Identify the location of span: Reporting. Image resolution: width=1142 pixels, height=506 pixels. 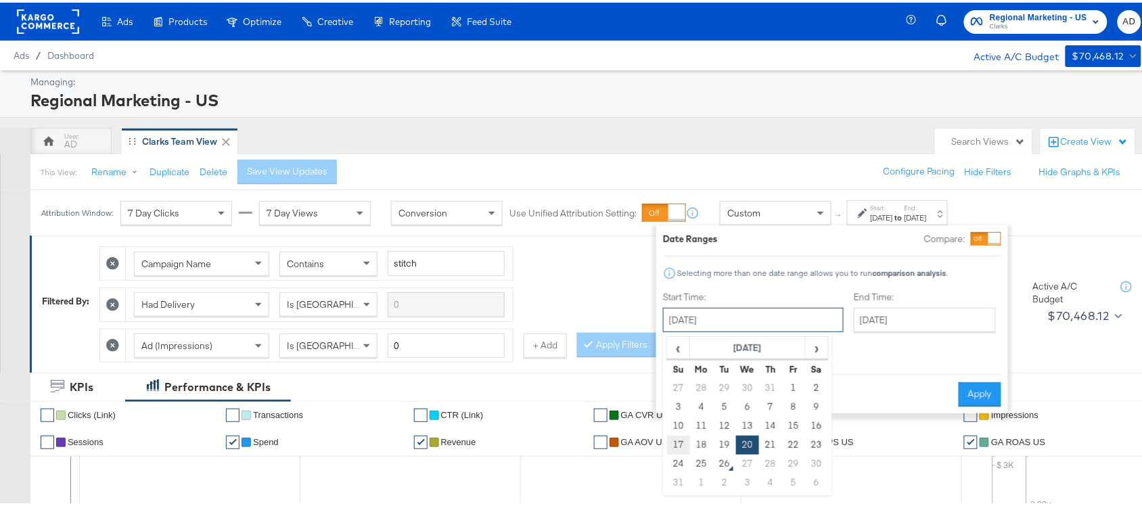
(410, 19).